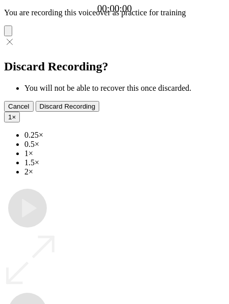  Describe the element at coordinates (12, 117) in the screenshot. I see `button: 1×` at that location.